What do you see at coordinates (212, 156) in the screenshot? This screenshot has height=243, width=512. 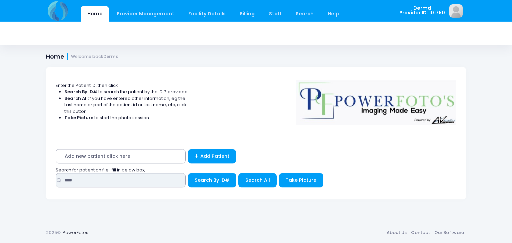 I see `a: Add Patient` at bounding box center [212, 156].